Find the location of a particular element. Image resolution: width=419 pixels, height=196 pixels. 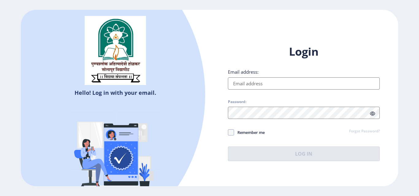

label: Email address: is located at coordinates (243, 72).